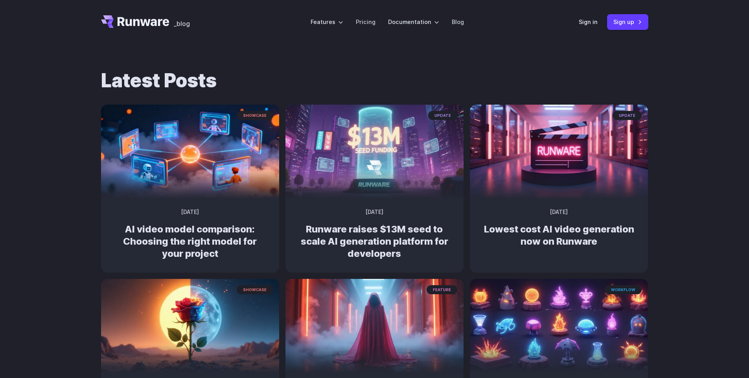 The width and height of the screenshot is (749, 378). Describe the element at coordinates (190, 326) in the screenshot. I see `img: Surreal rose in a desert landscape, split between day and night with the sun and moon aligned beh...` at that location.